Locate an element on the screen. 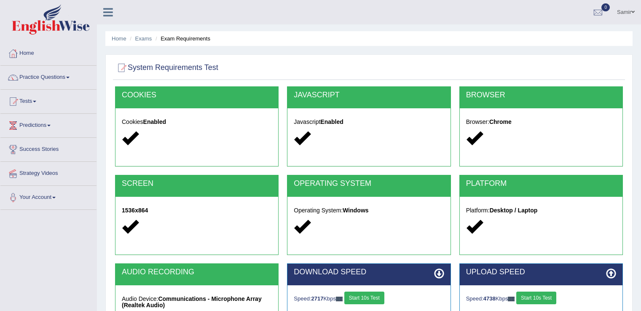 The height and width of the screenshot is (311, 641). span: 0 is located at coordinates (605, 7).